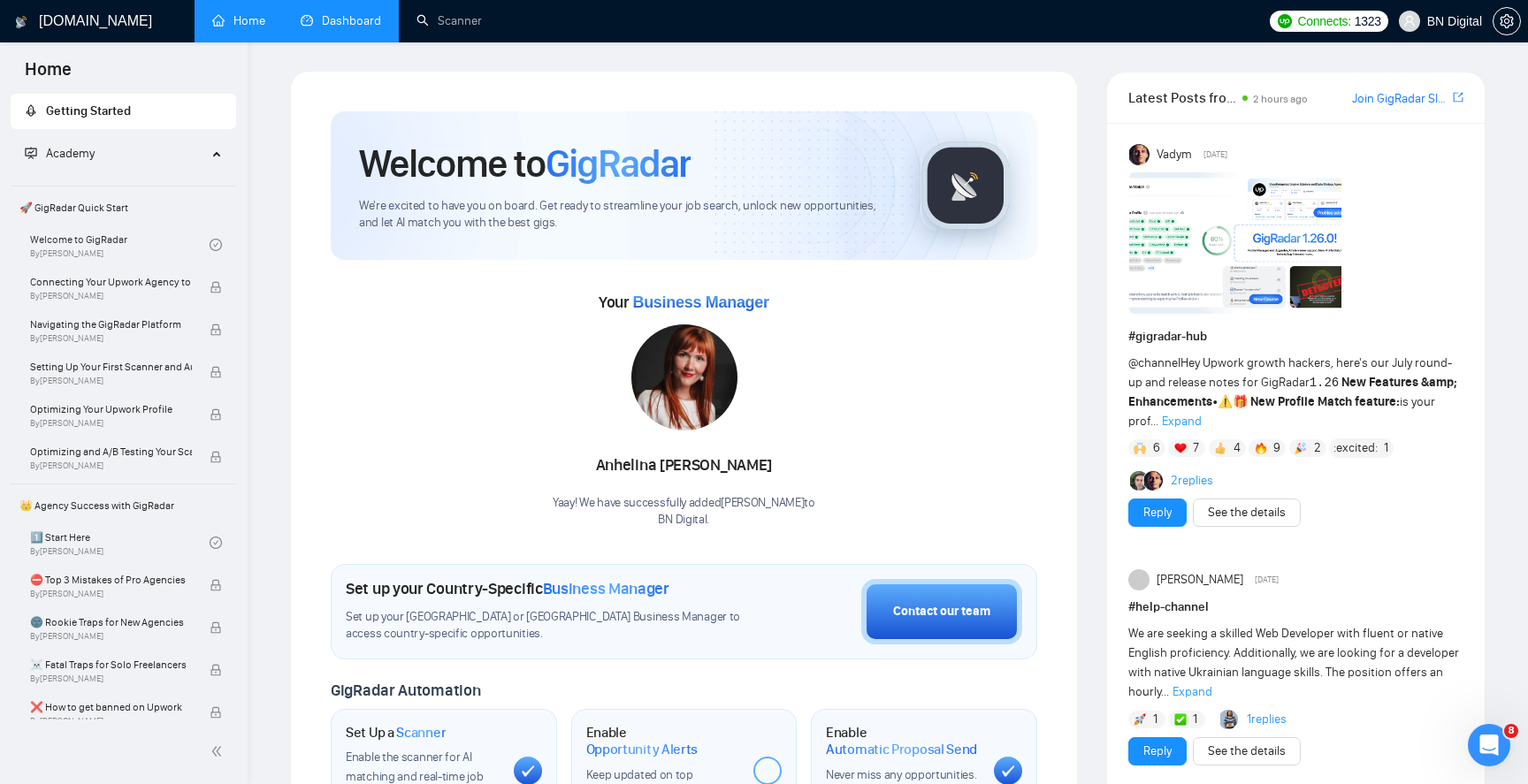 The height and width of the screenshot is (784, 1528). Describe the element at coordinates (1295, 607) in the screenshot. I see `h1: # help-channel` at that location.